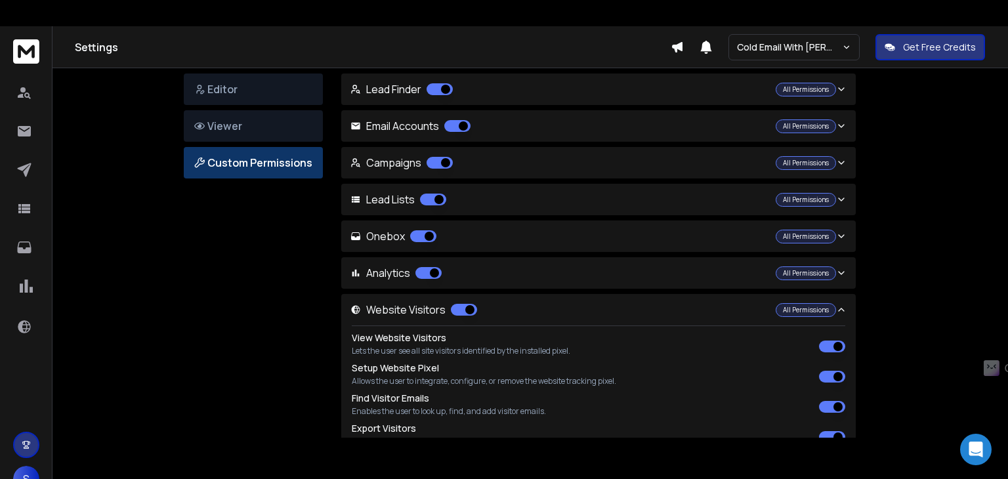  Describe the element at coordinates (599, 236) in the screenshot. I see `button: Onebox All Permissions` at that location.